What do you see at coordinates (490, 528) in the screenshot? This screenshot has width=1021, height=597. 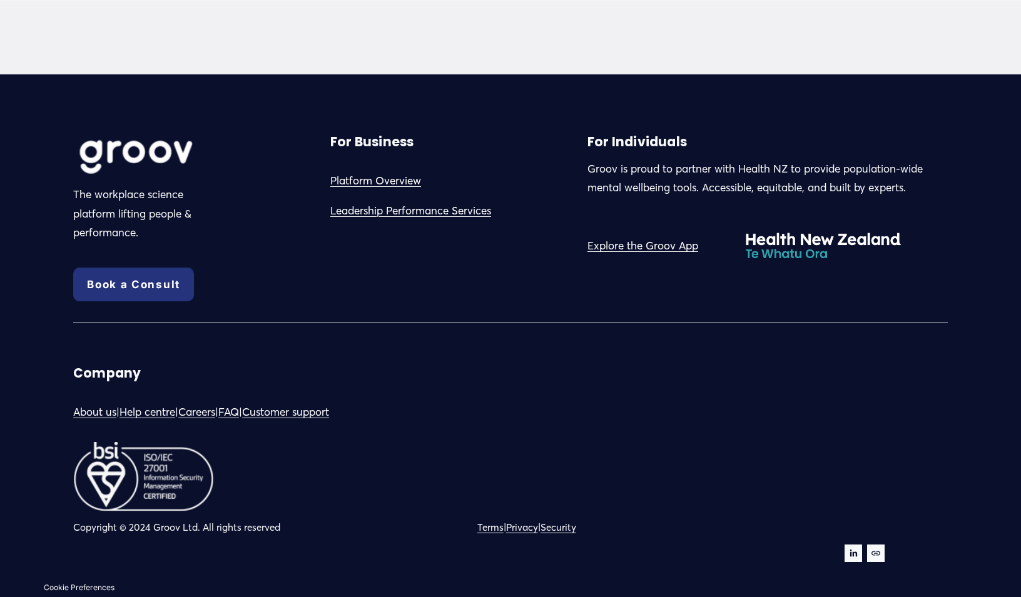 I see `a: Terms` at bounding box center [490, 528].